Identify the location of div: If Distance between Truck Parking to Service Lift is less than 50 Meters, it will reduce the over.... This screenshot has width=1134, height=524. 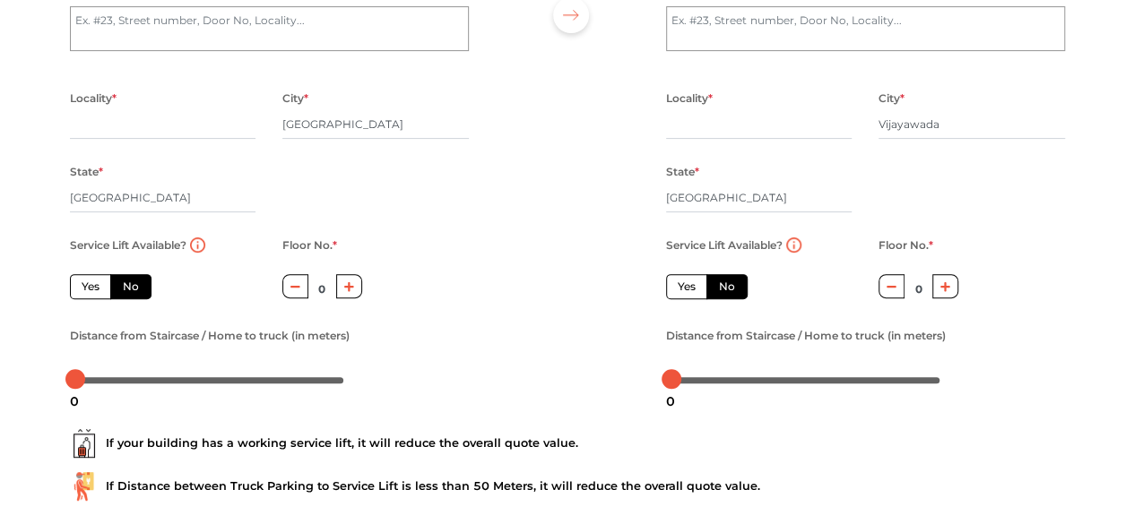
(567, 487).